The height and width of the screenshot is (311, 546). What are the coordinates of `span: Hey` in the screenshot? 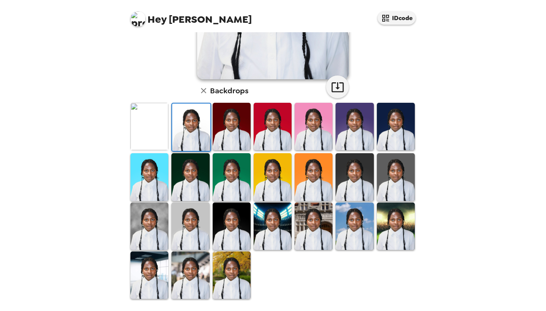 It's located at (157, 19).